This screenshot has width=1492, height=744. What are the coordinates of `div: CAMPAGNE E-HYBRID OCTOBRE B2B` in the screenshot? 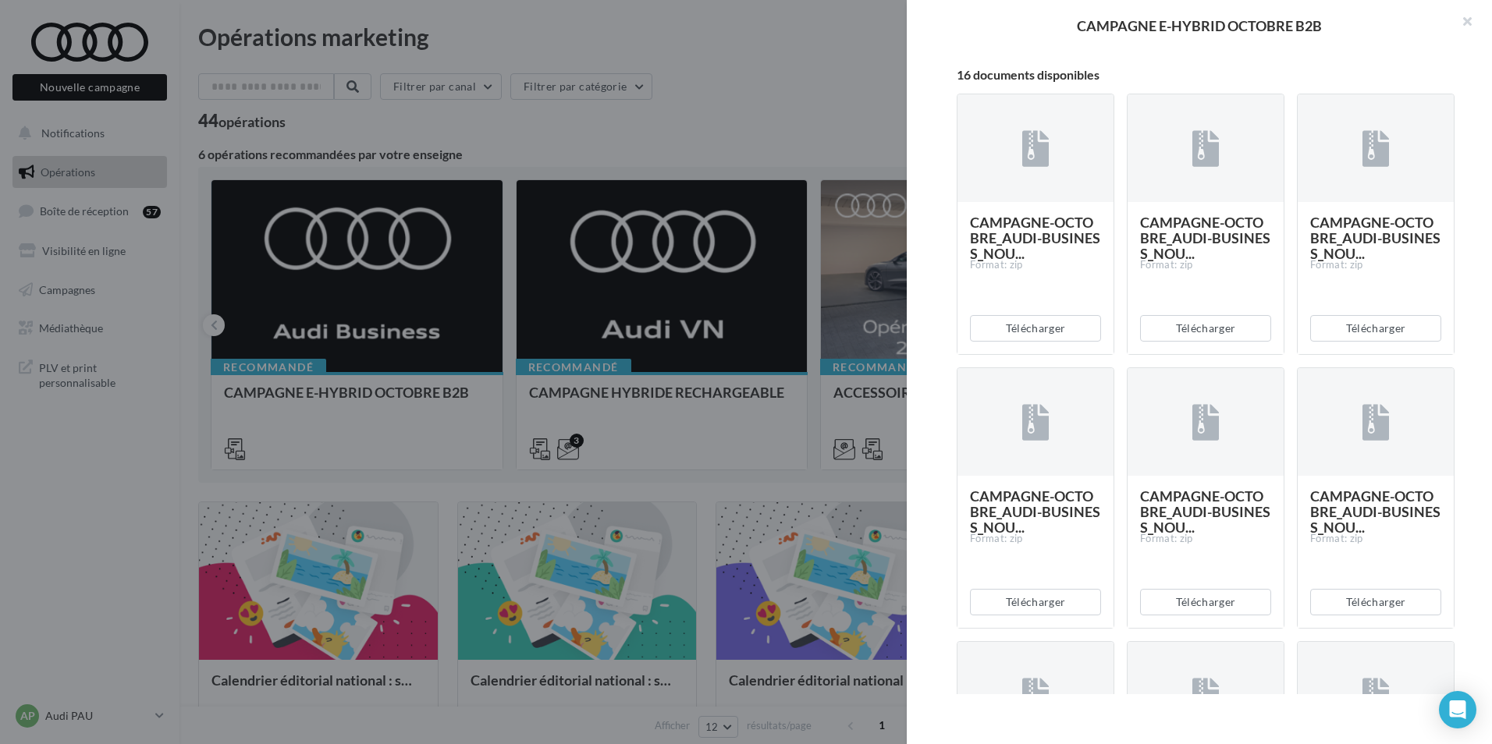 It's located at (1199, 26).